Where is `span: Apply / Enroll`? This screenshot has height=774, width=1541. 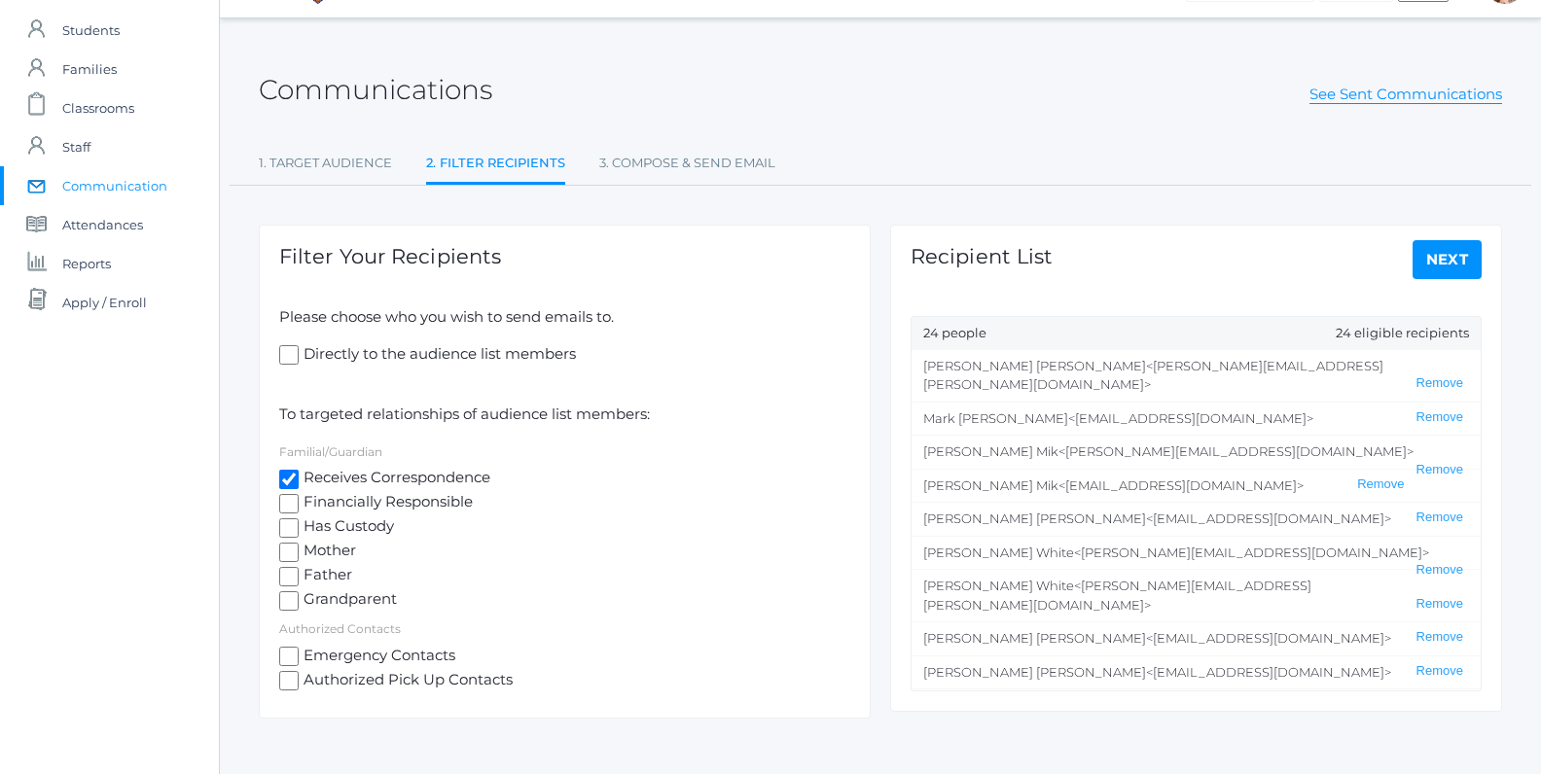 span: Apply / Enroll is located at coordinates (104, 302).